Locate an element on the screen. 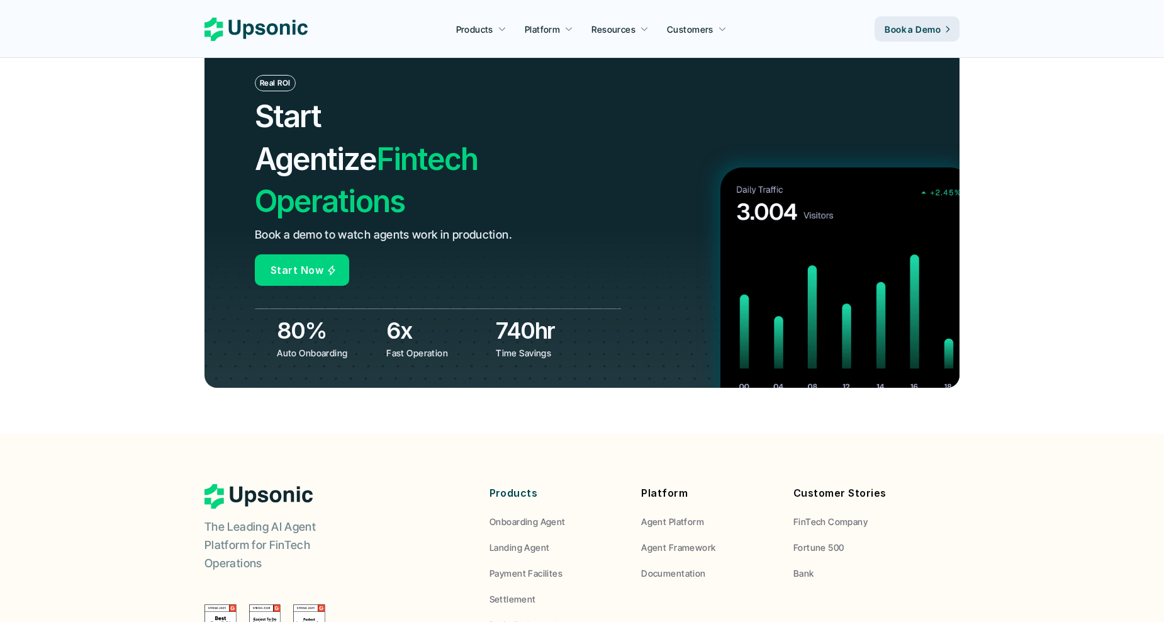 This screenshot has height=622, width=1164. p: FinTech Company is located at coordinates (831, 521).